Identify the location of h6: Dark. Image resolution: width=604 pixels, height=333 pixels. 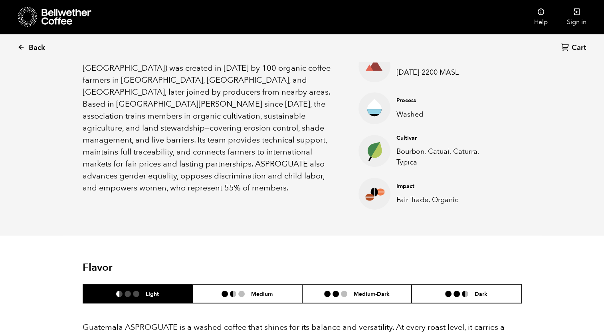
(481, 293).